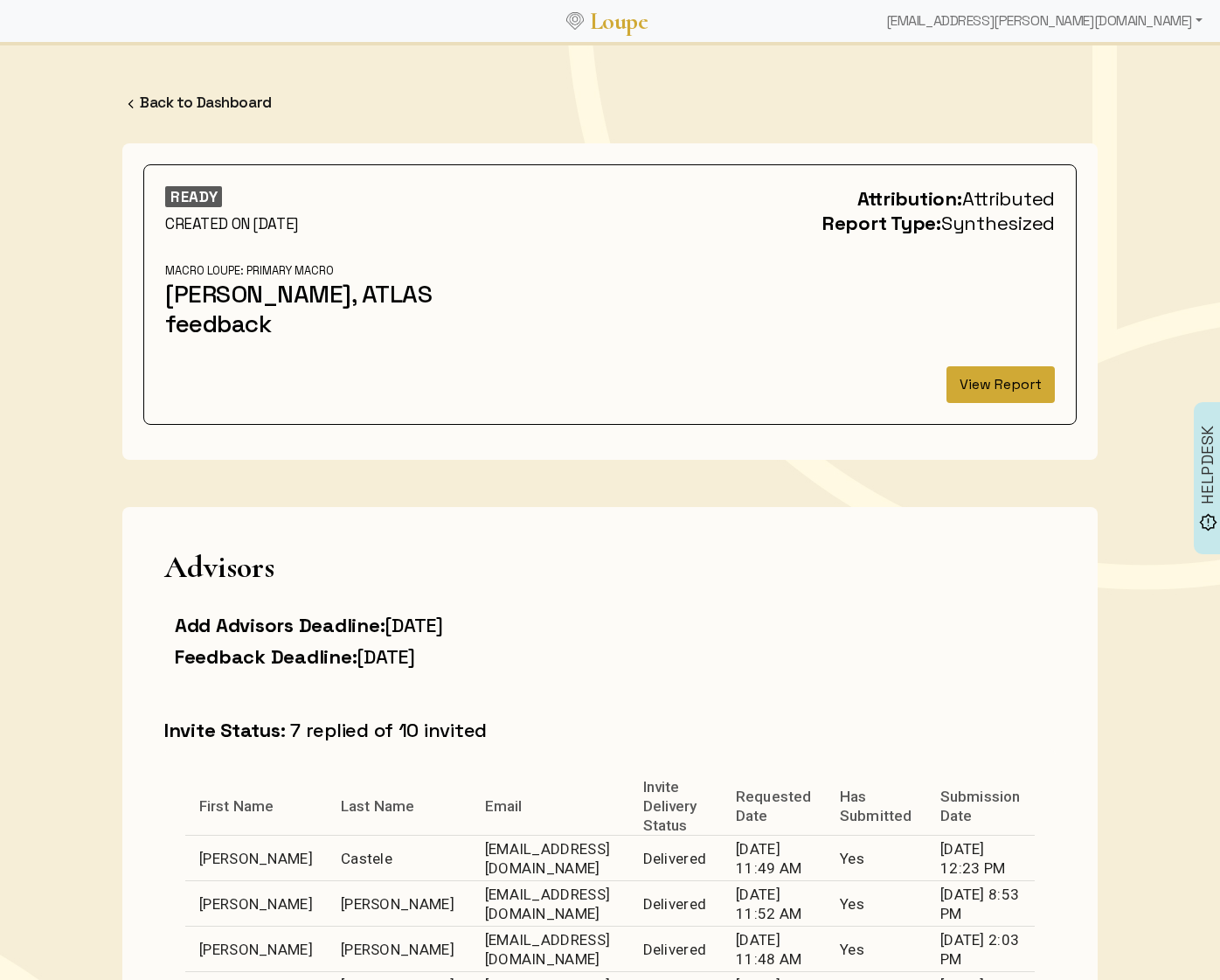 This screenshot has width=1220, height=980. Describe the element at coordinates (266, 656) in the screenshot. I see `span: Feedback Deadline:` at that location.